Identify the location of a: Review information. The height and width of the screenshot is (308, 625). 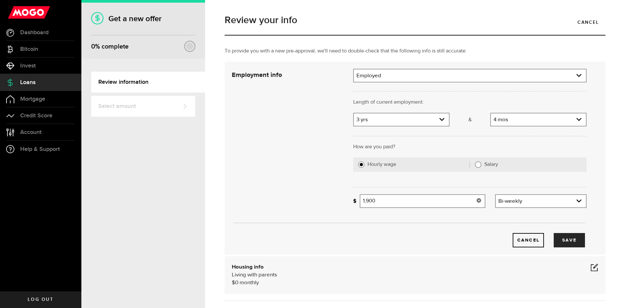
(148, 82).